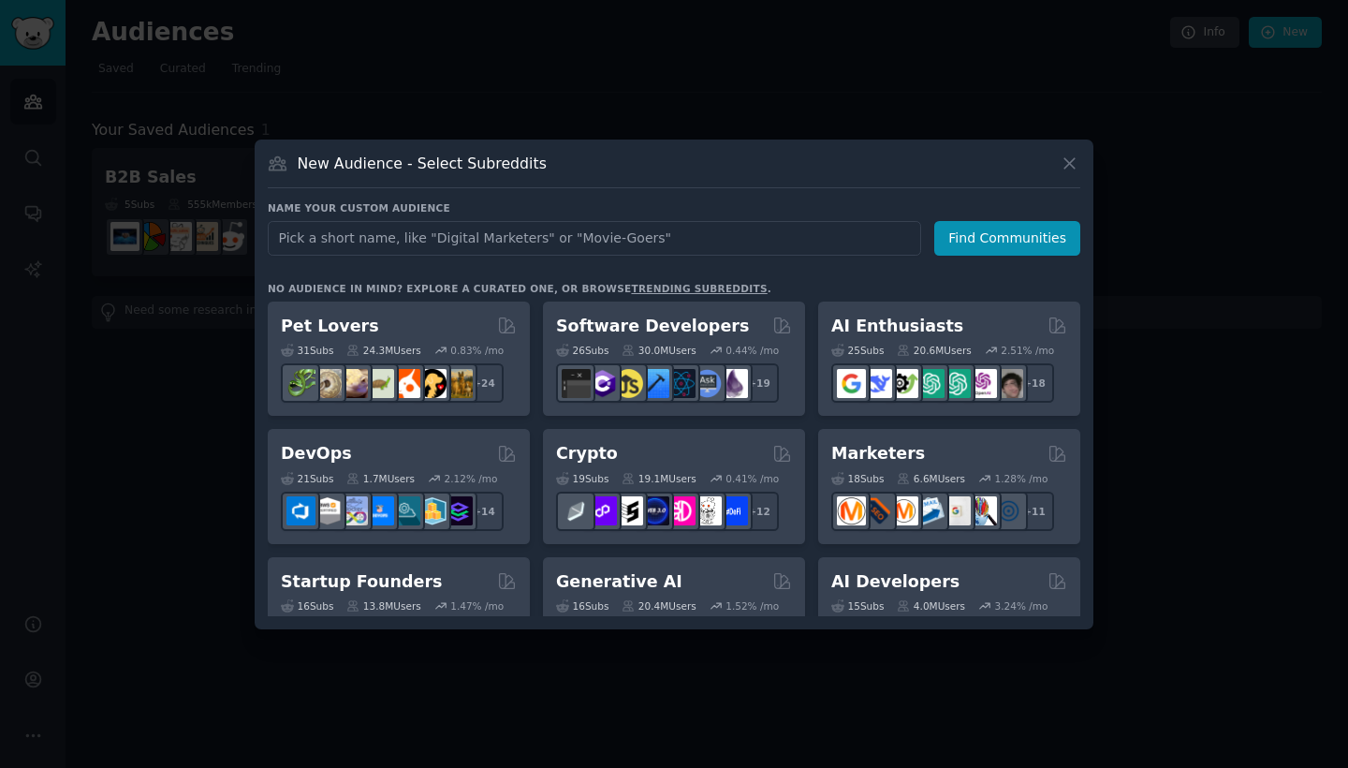 The width and height of the screenshot is (1348, 768). I want to click on div: 2.51 % /mo, so click(1027, 350).